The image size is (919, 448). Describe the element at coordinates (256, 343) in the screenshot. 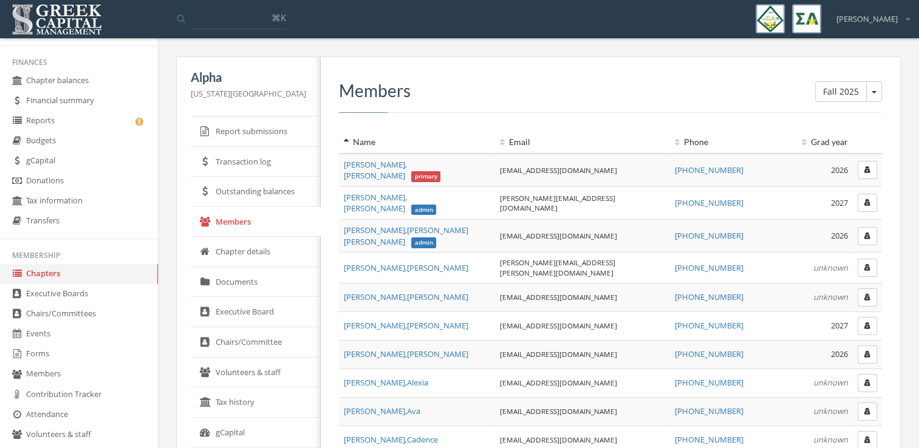

I see `a: Chairs/Committee` at that location.